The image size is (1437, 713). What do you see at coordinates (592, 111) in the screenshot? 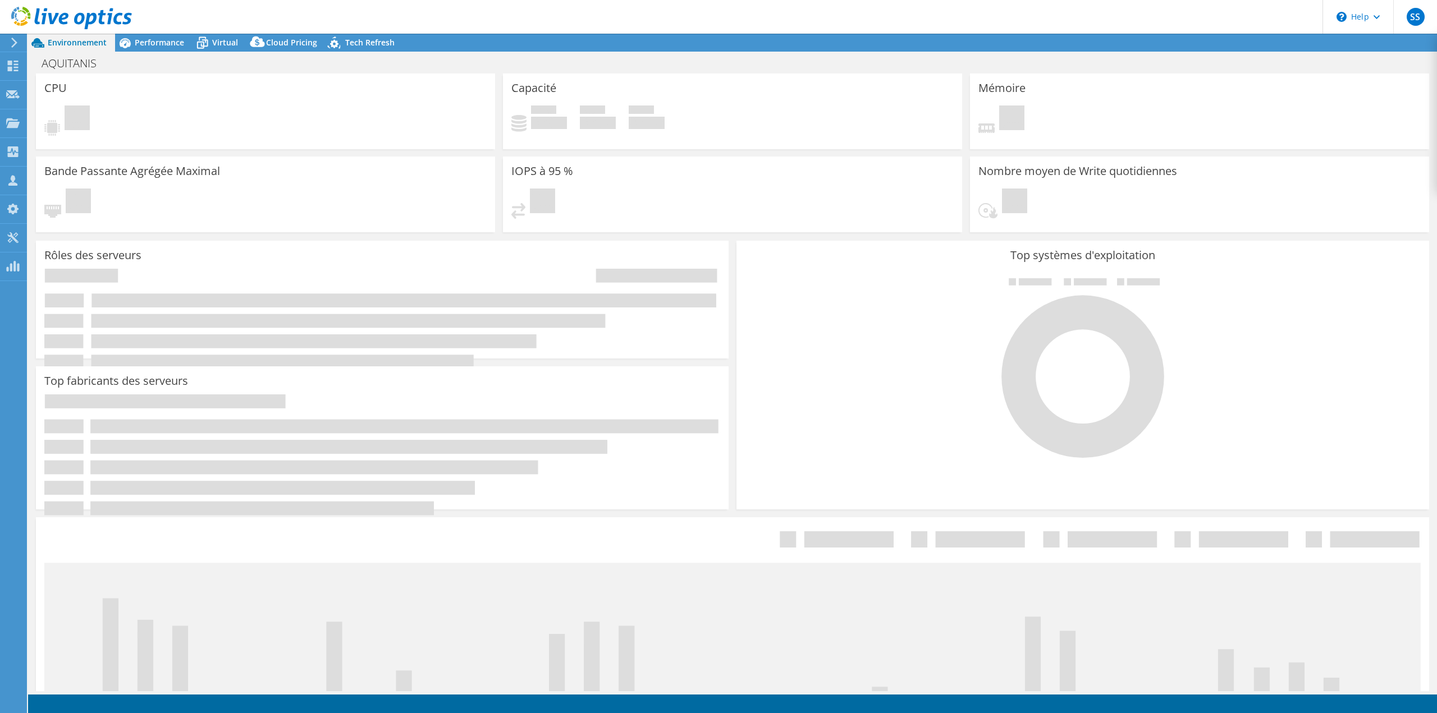
I see `span: Espace libre` at bounding box center [592, 111].